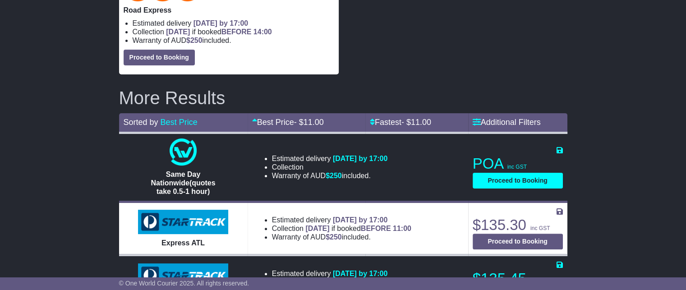 This screenshot has width=686, height=290. I want to click on span: 11:00, so click(402, 228).